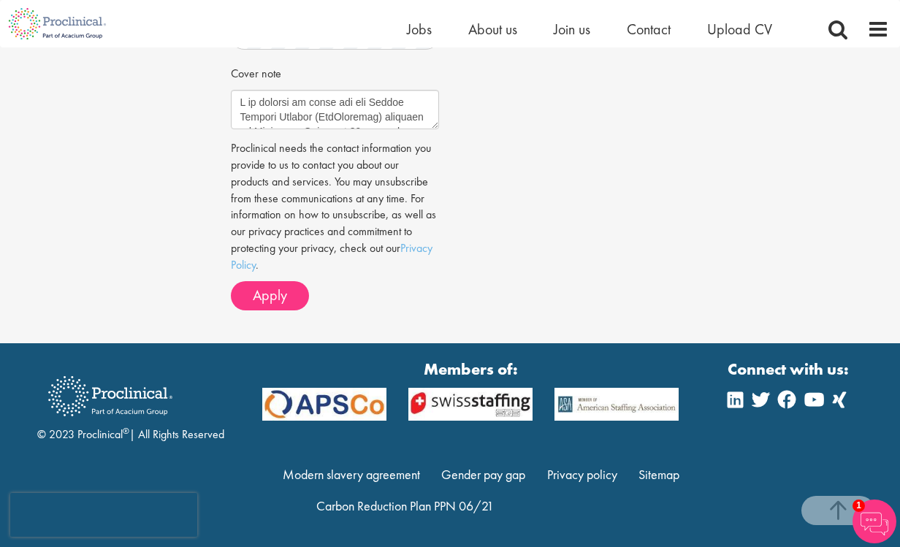 The width and height of the screenshot is (900, 547). Describe the element at coordinates (270, 295) in the screenshot. I see `span: Apply` at that location.